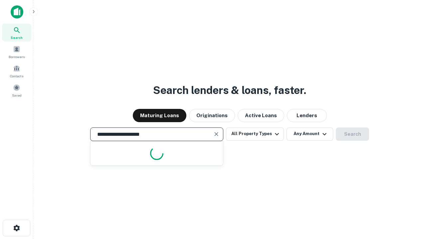 This screenshot has height=239, width=426. What do you see at coordinates (17, 52) in the screenshot?
I see `div: Borrowers` at bounding box center [17, 52].